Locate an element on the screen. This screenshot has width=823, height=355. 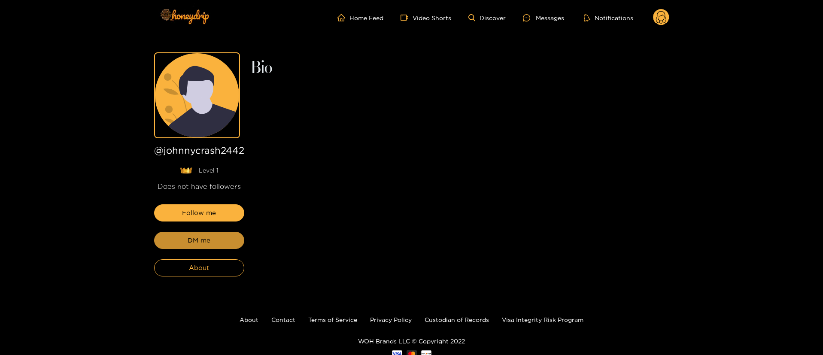
span: home is located at coordinates (344, 18).